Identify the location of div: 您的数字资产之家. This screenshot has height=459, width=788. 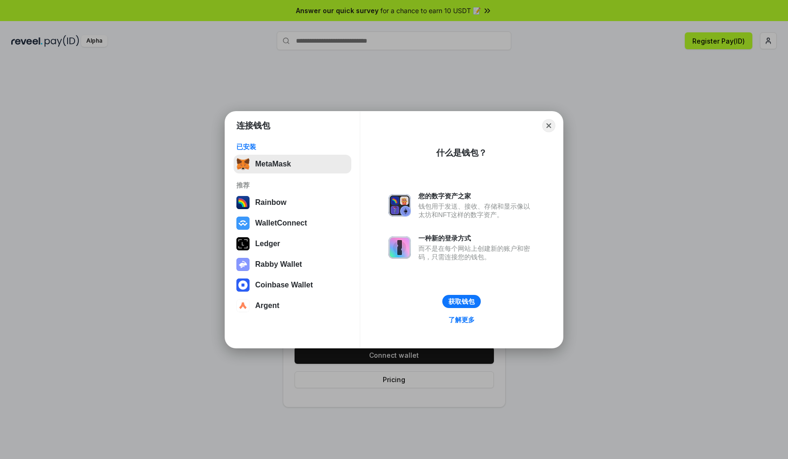
(476, 196).